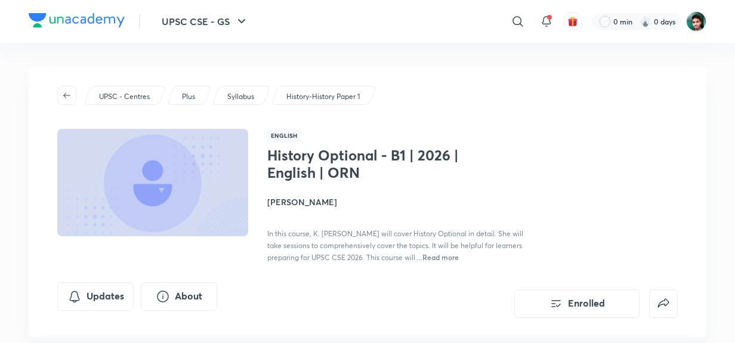 The image size is (735, 343). I want to click on button: UPSC CSE - GS, so click(205, 21).